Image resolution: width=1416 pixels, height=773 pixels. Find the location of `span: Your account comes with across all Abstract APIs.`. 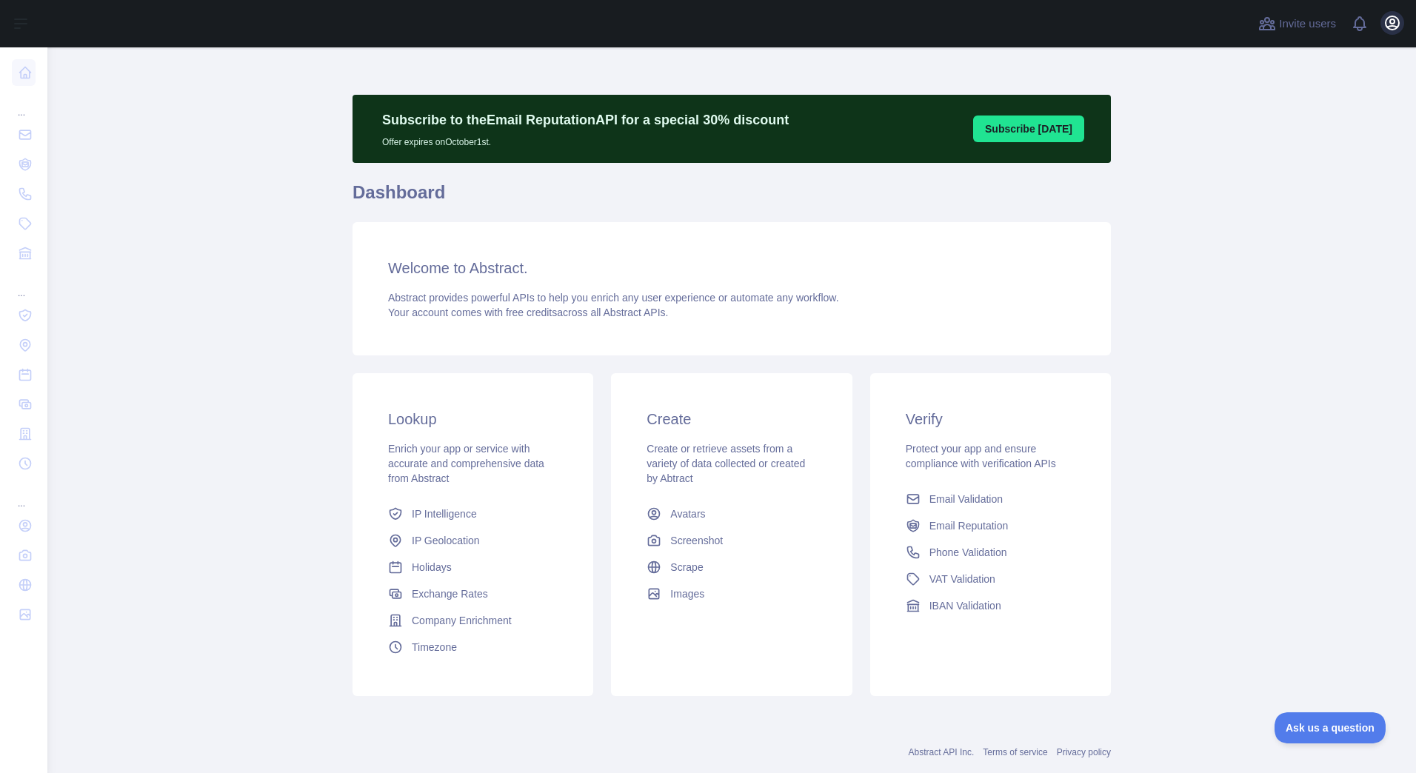

span: Your account comes with across all Abstract APIs. is located at coordinates (528, 313).